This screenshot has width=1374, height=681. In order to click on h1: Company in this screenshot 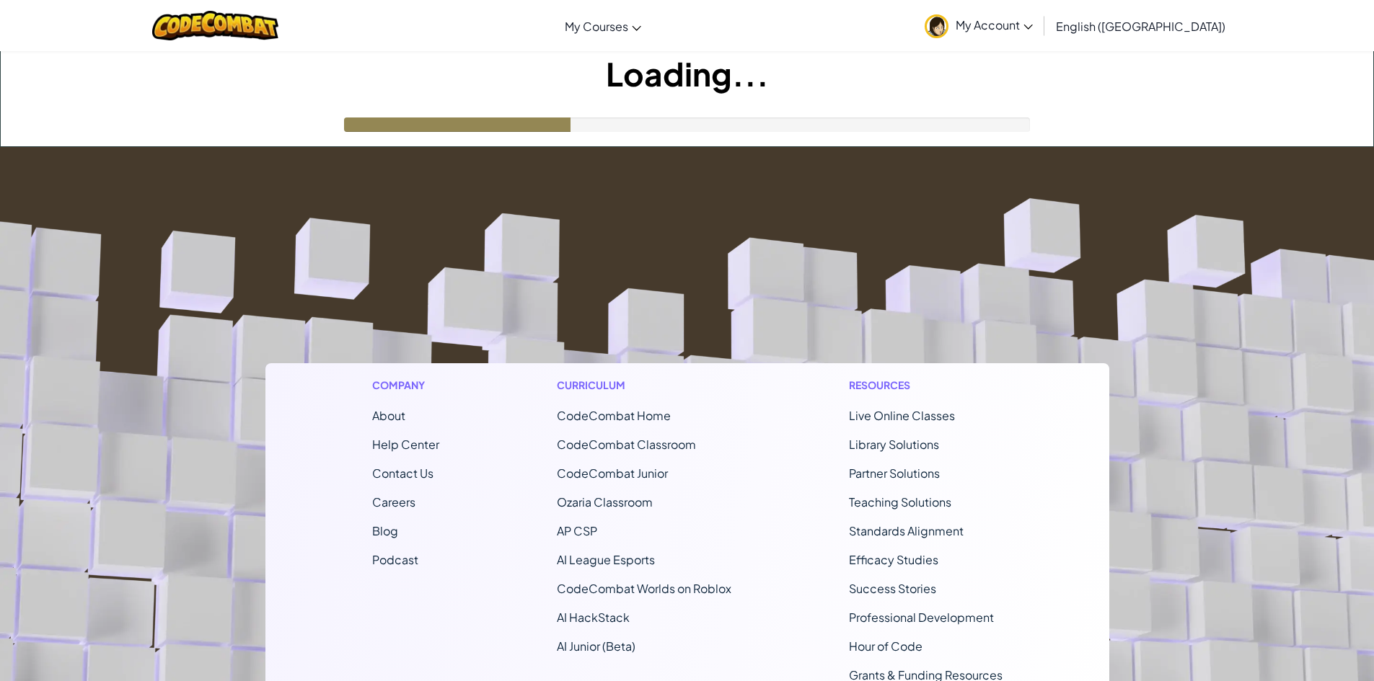, I will do `click(405, 385)`.